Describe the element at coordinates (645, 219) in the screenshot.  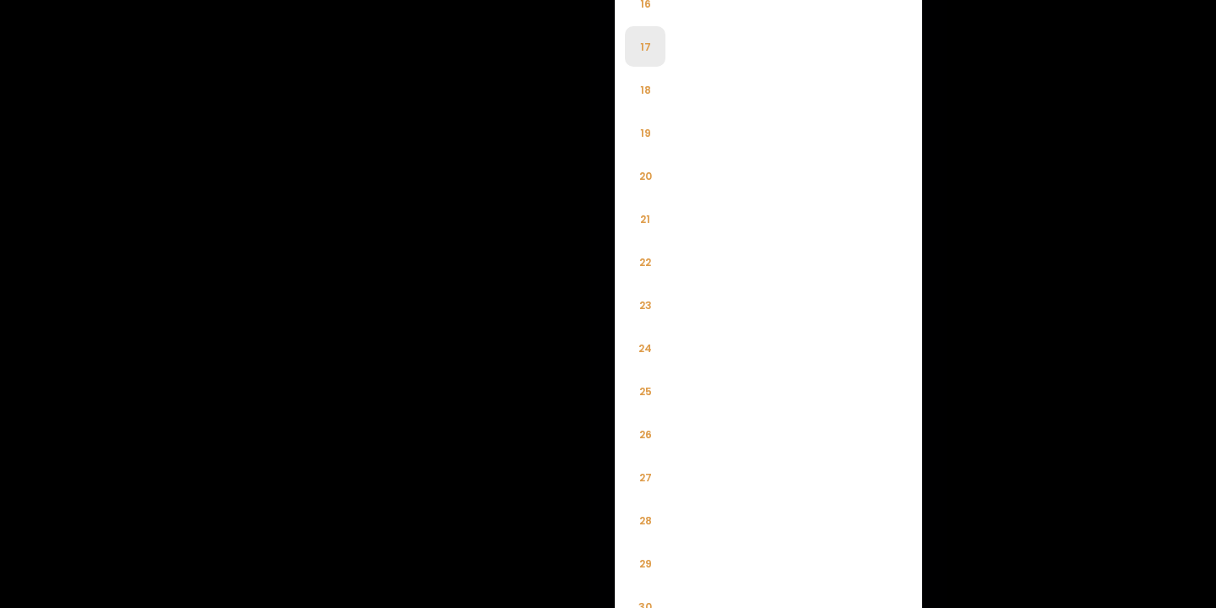
I see `li: 21` at that location.